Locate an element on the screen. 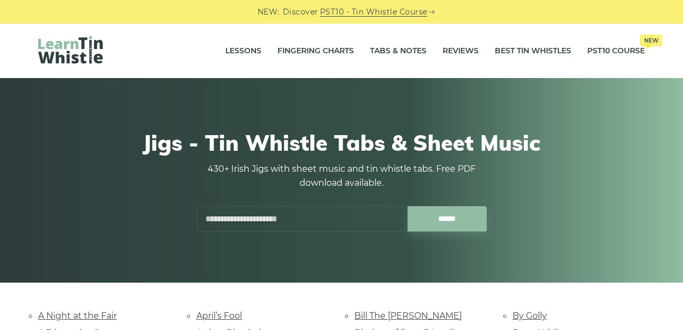 Image resolution: width=683 pixels, height=330 pixels. a: Tabs & Notes is located at coordinates (398, 51).